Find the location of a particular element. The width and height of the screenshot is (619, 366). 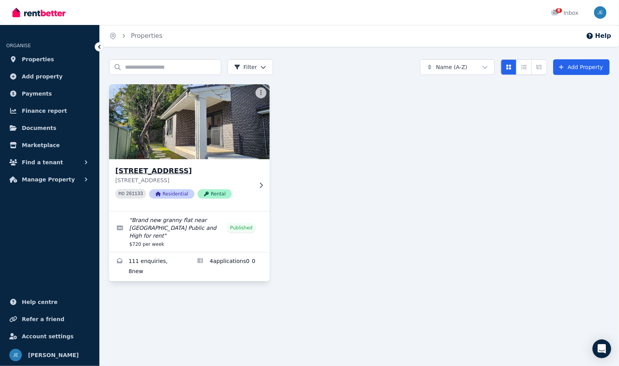

span: Finance report is located at coordinates (44, 111).